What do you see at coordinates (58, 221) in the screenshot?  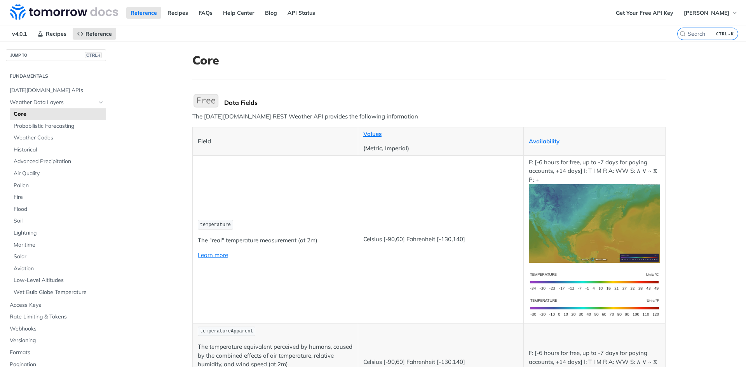 I see `a: Soil` at bounding box center [58, 221].